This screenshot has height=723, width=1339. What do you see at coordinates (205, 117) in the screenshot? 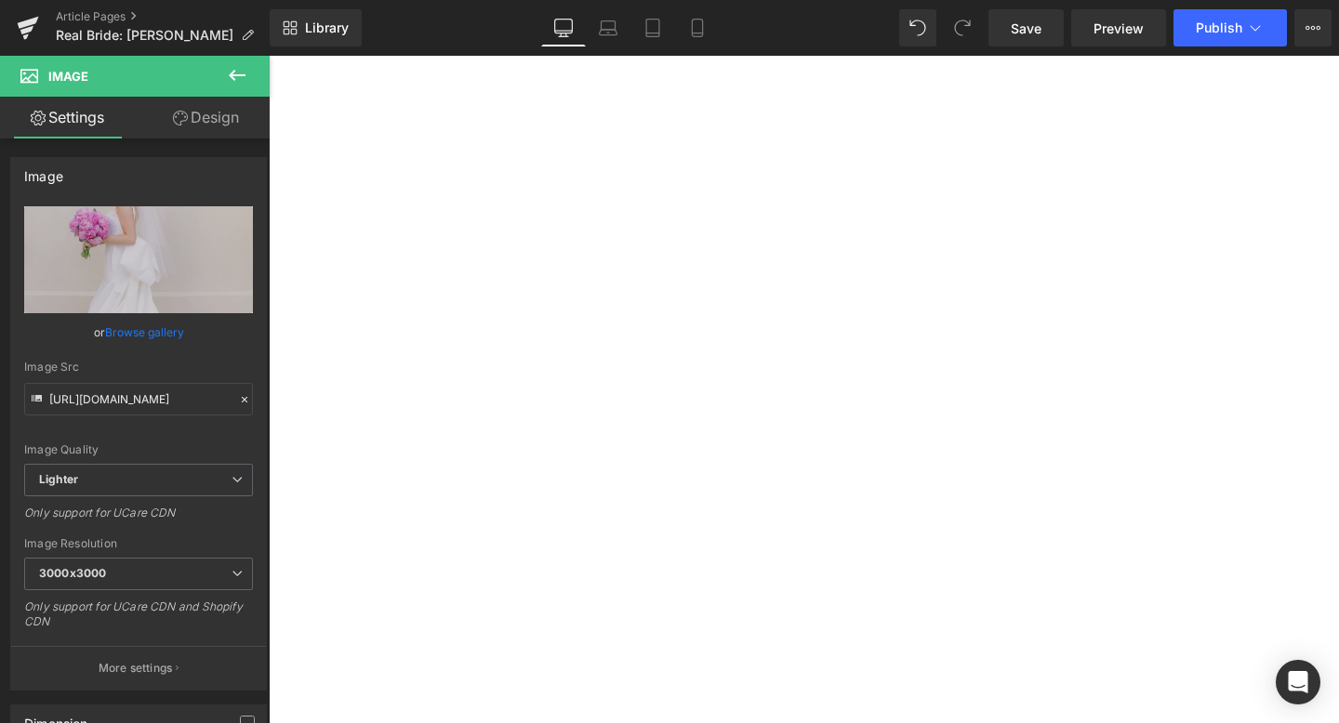
I see `a: Design` at bounding box center [205, 117].